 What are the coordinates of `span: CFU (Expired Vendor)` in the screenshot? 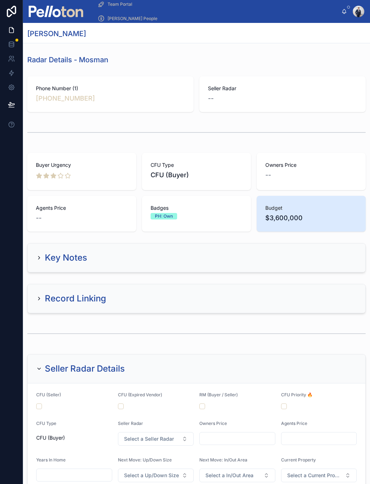 It's located at (140, 395).